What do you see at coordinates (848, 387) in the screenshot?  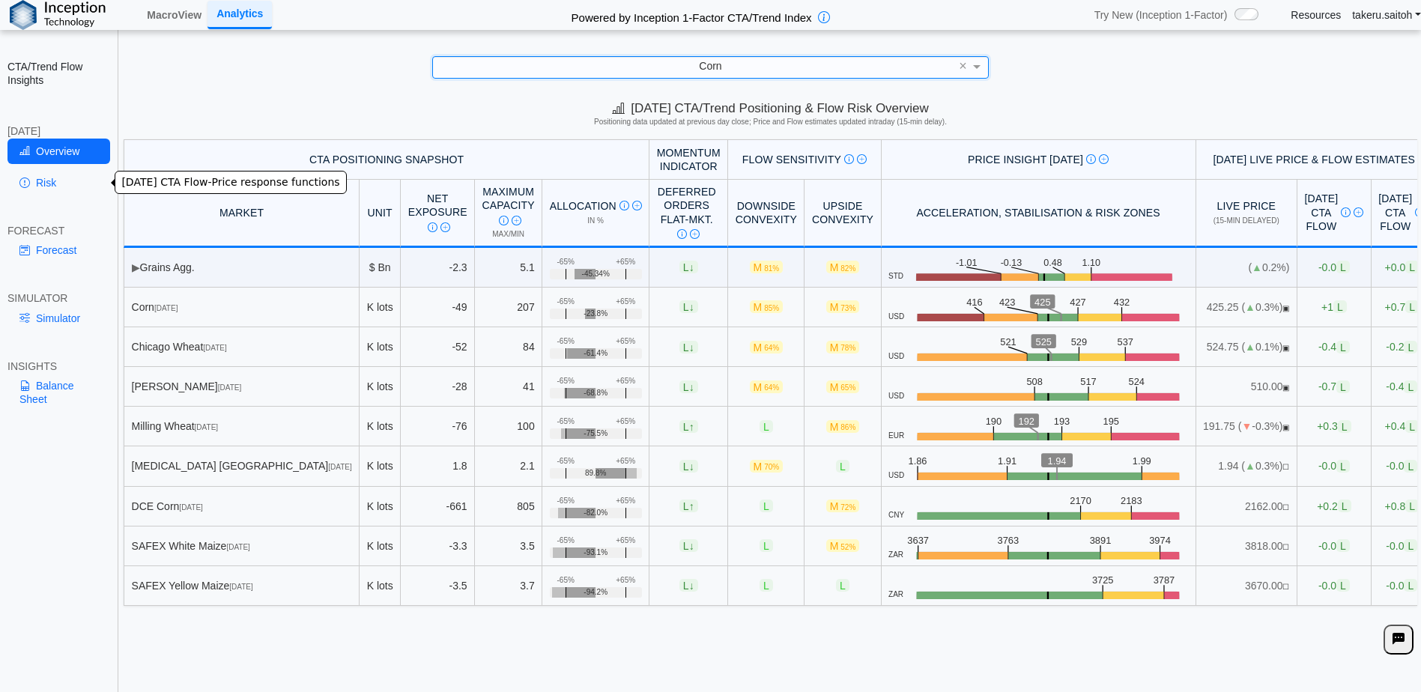 I see `span: 65%` at bounding box center [848, 387].